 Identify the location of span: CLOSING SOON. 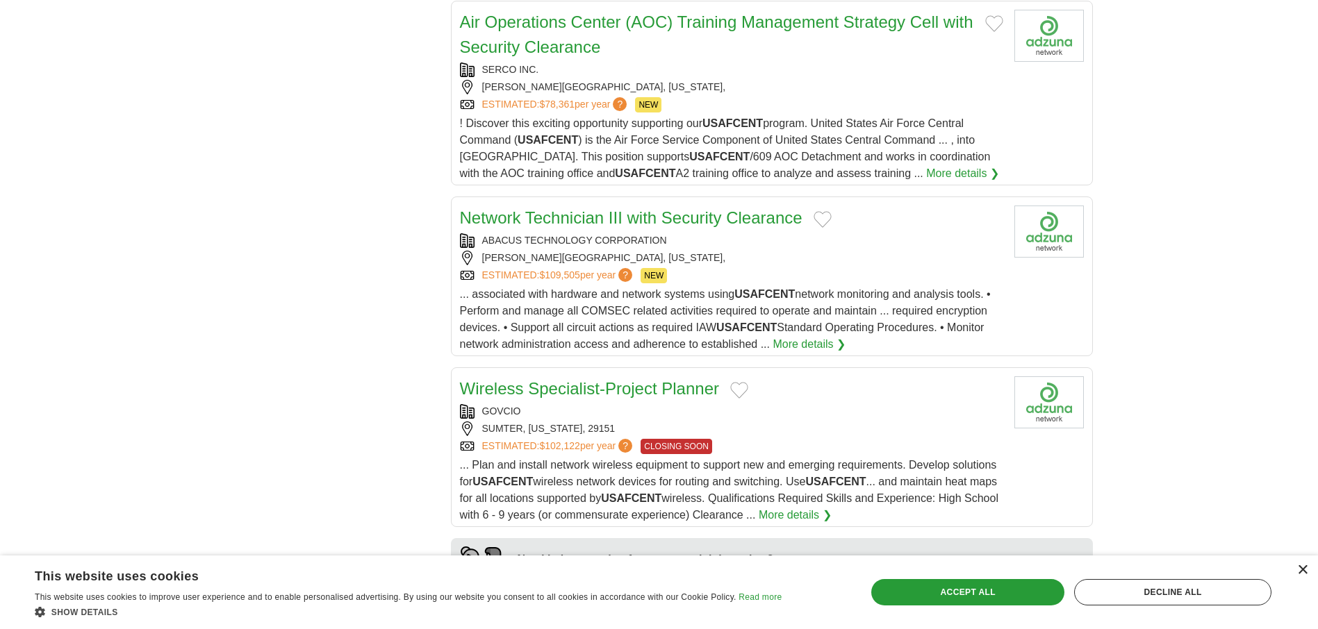
(676, 447).